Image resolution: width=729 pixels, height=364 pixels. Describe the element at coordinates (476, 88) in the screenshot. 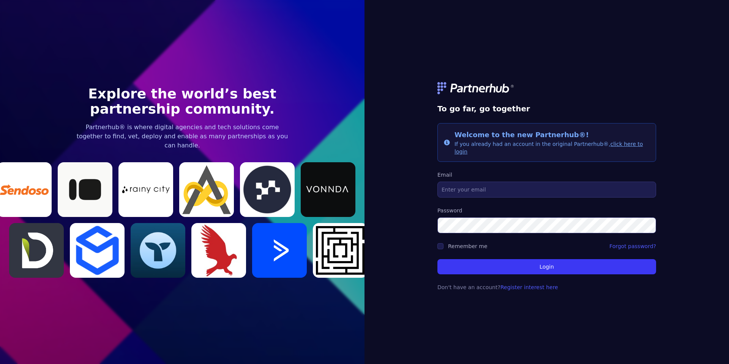

I see `img: logo` at that location.